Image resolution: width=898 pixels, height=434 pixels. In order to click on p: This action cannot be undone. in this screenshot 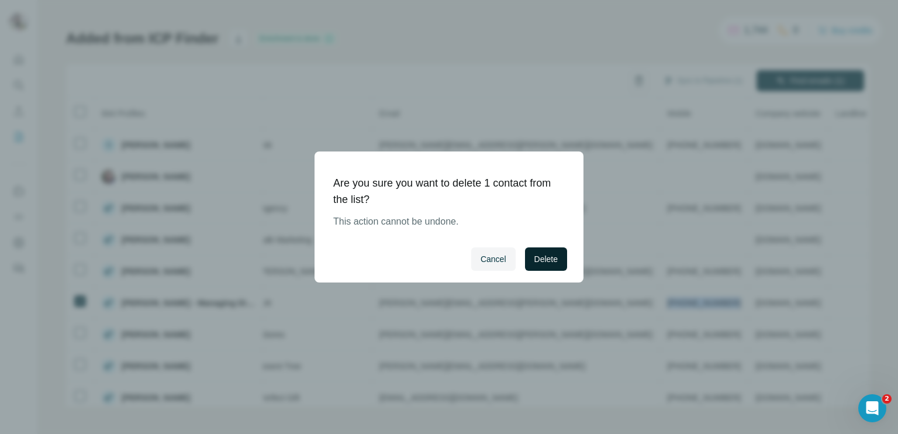, I will do `click(445, 222)`.